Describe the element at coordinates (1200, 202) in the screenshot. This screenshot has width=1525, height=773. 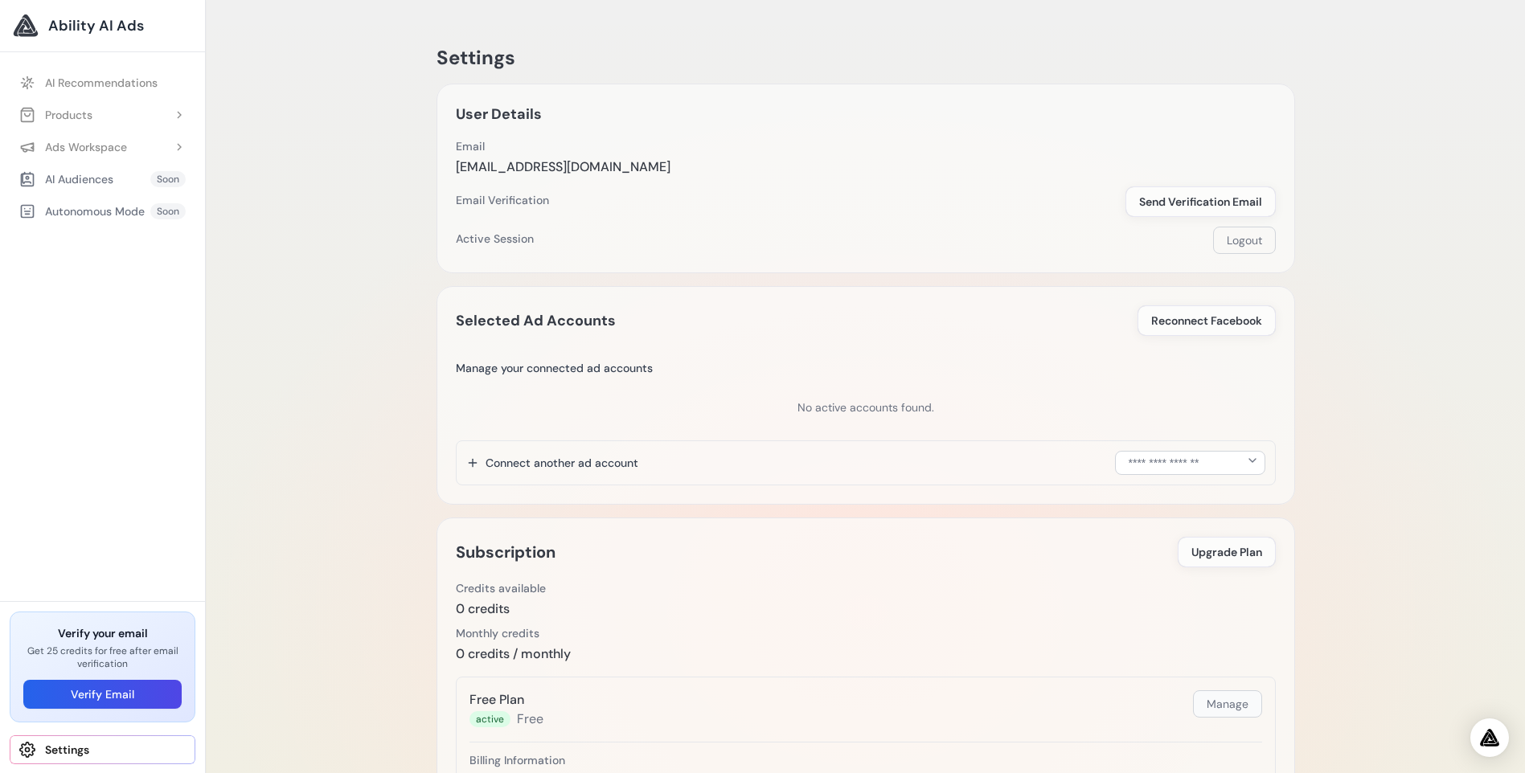
I see `span: Send Verification Email` at that location.